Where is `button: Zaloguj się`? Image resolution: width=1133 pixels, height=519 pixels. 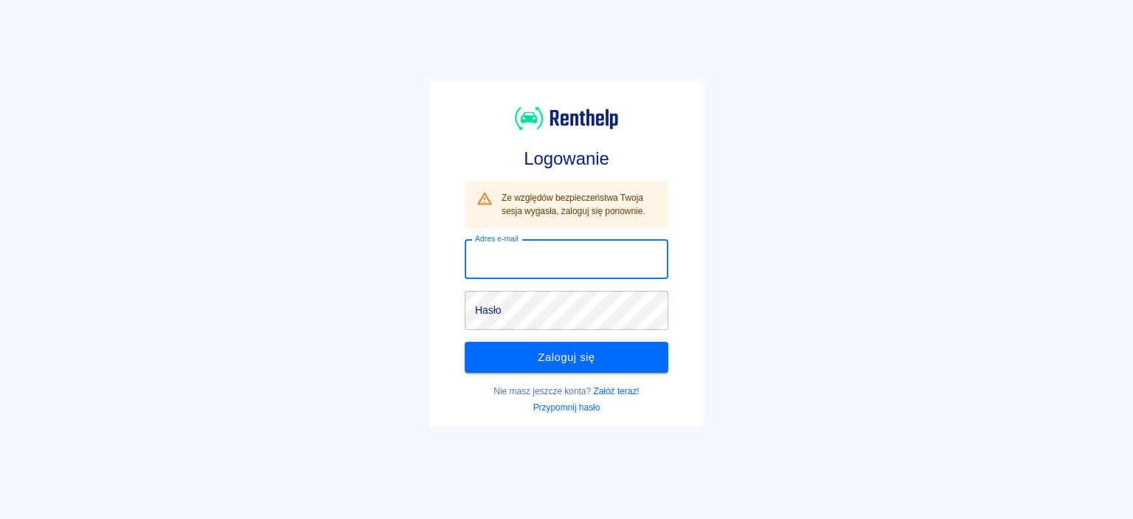
button: Zaloguj się is located at coordinates (567, 357).